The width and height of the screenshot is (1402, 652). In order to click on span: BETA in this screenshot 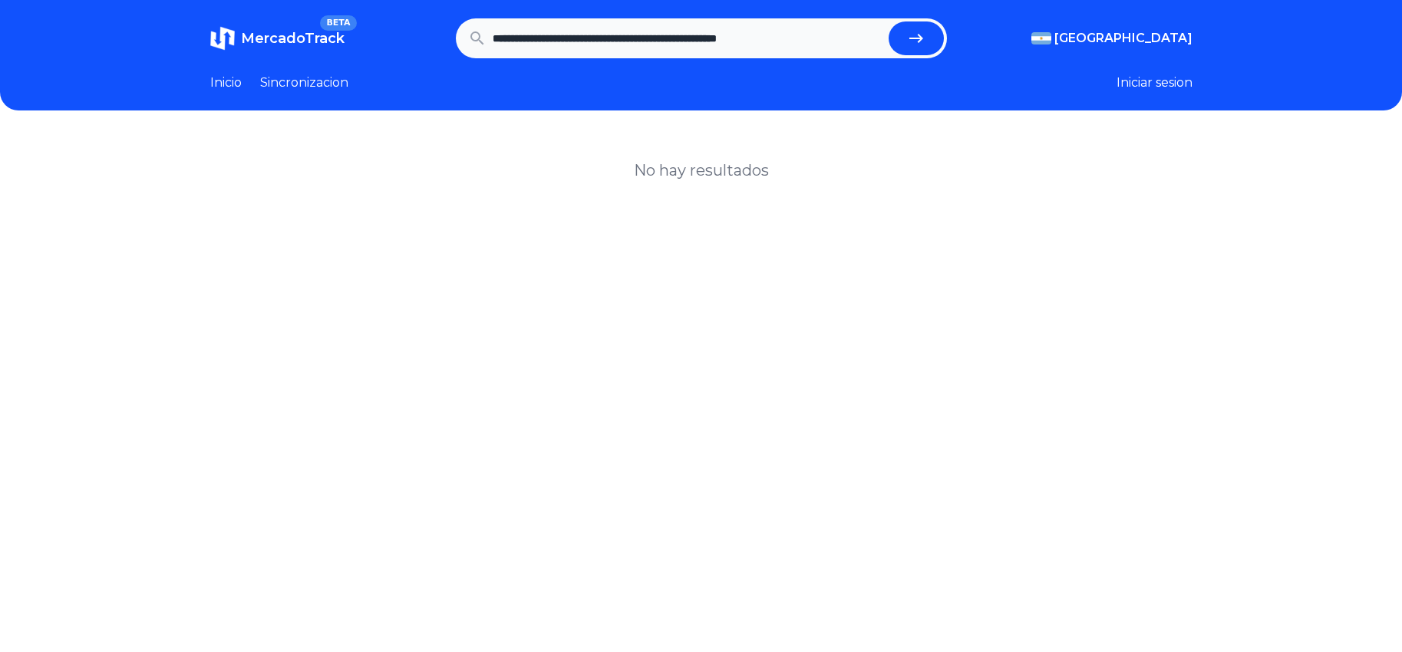, I will do `click(338, 23)`.